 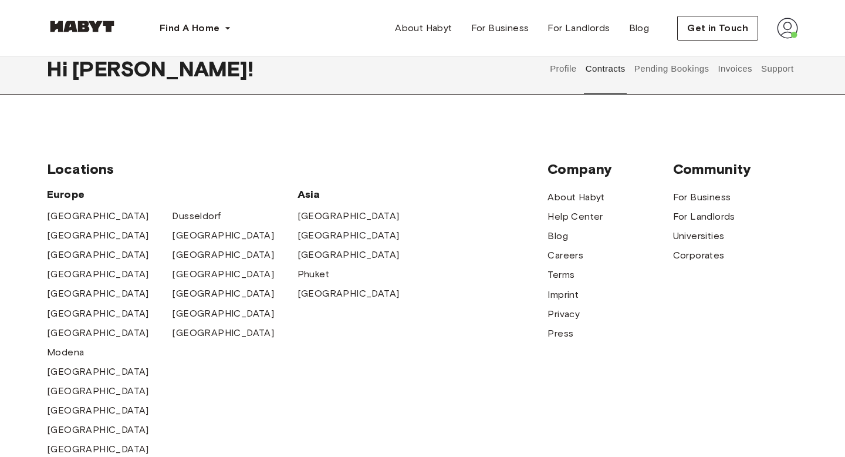 What do you see at coordinates (196, 28) in the screenshot?
I see `button: Find A Home` at bounding box center [196, 28].